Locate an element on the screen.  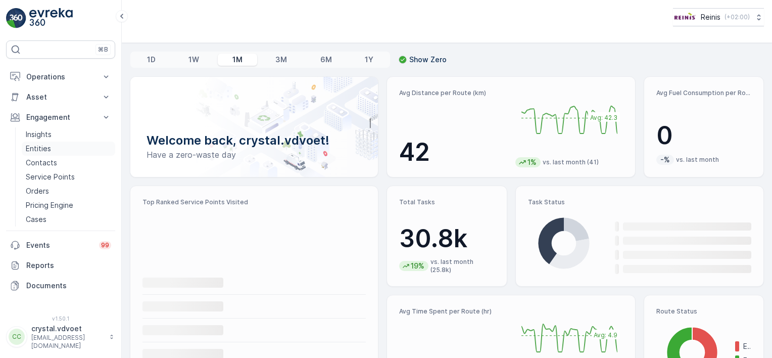
p: Avg Fuel Consumption per Route (lt) is located at coordinates (704, 93).